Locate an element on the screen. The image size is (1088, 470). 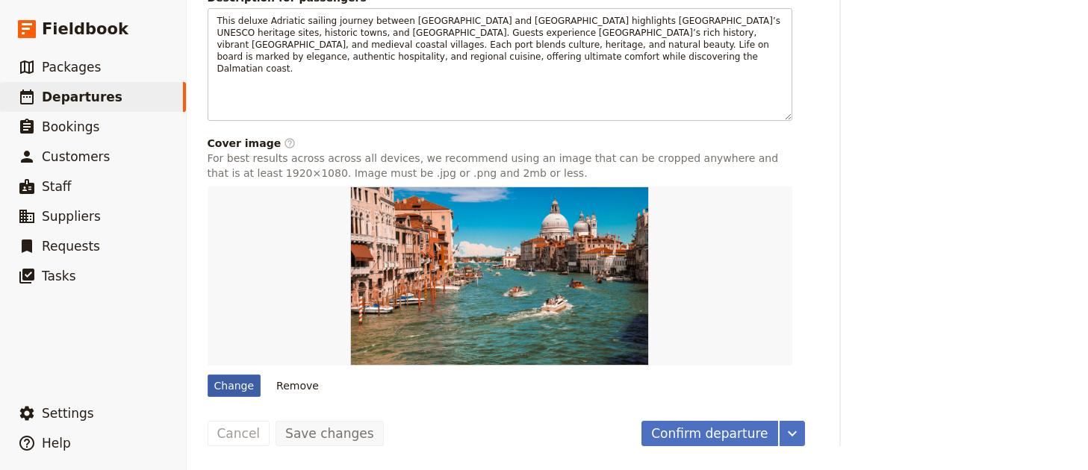
span: Suppliers is located at coordinates (71, 216).